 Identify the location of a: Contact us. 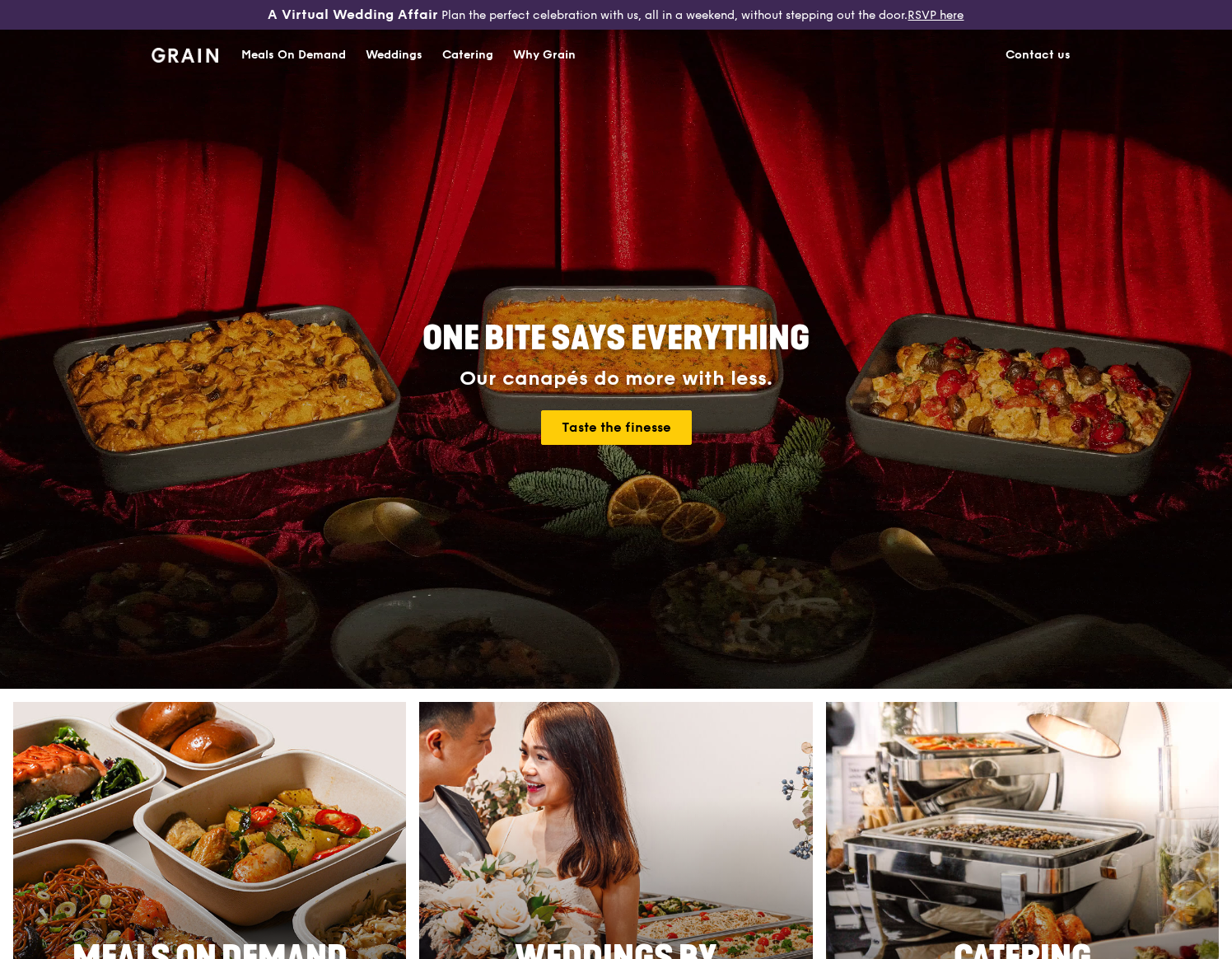
(1038, 55).